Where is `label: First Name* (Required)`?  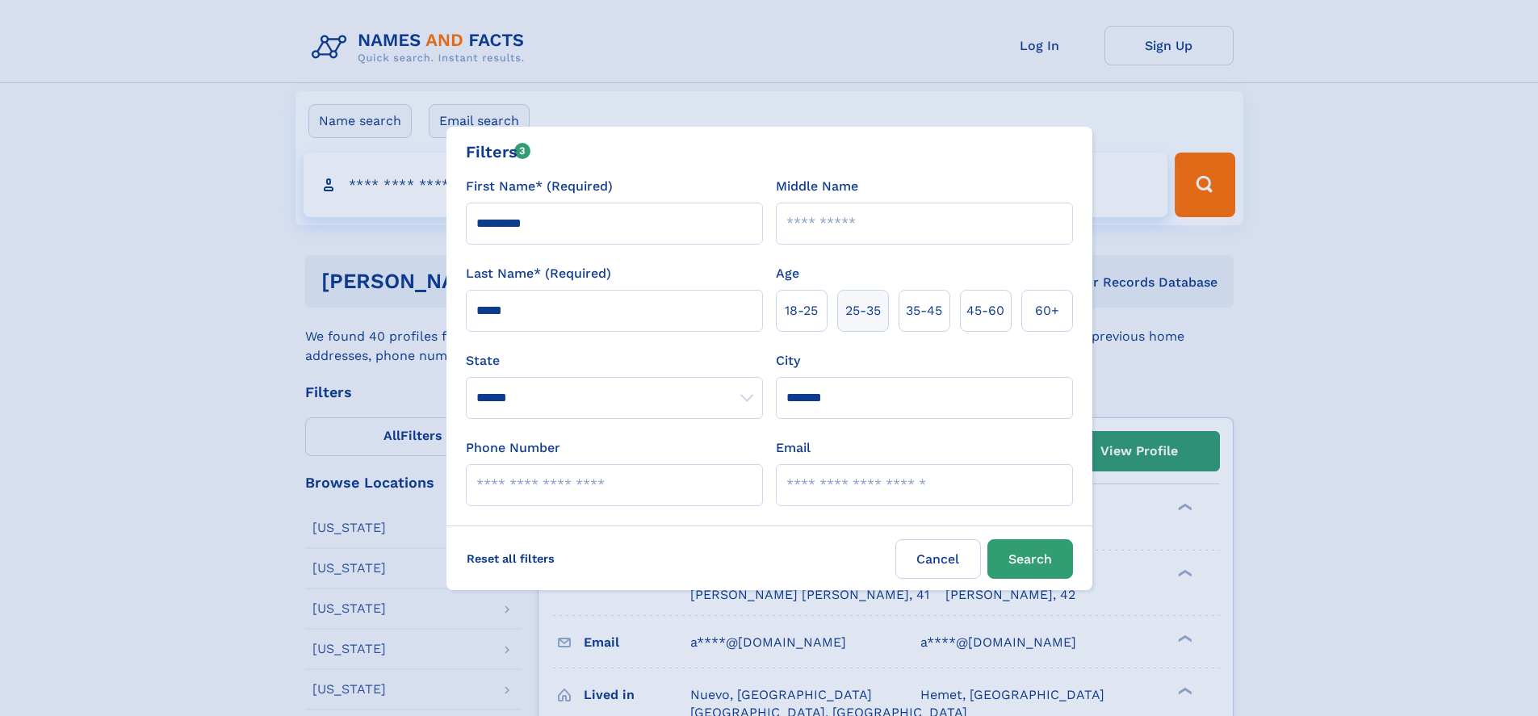 label: First Name* (Required) is located at coordinates (539, 186).